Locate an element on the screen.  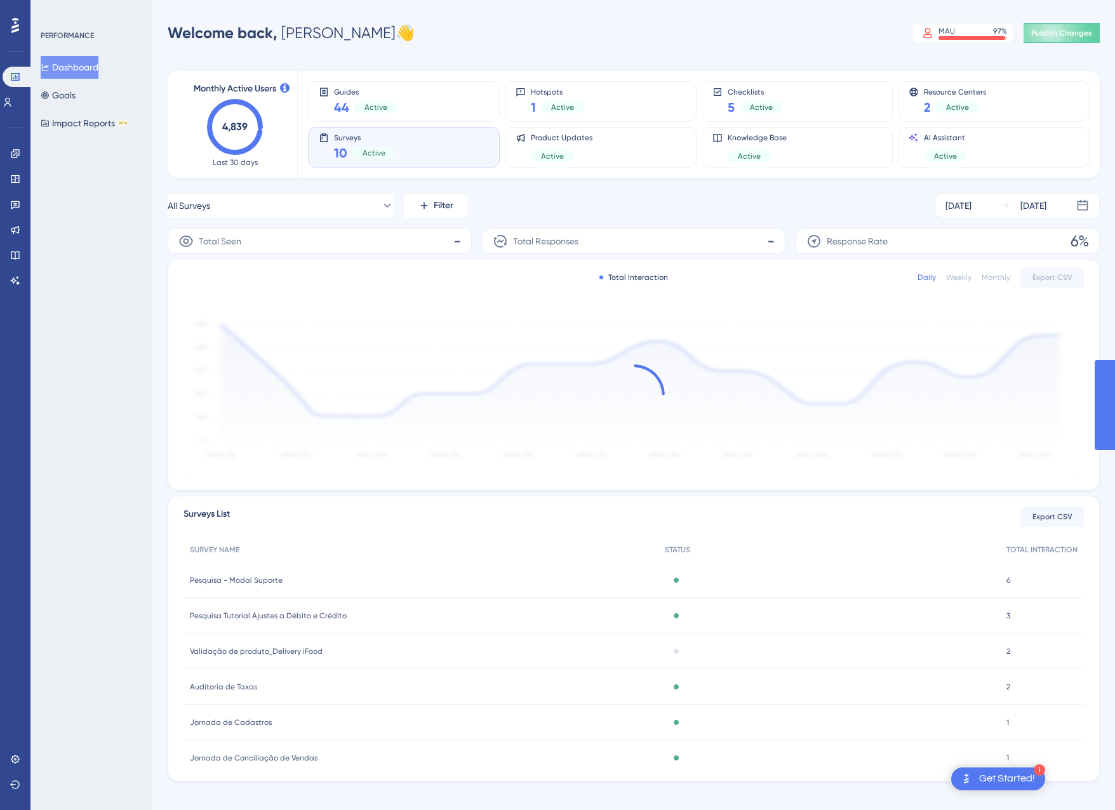
span: Monthly Active Users is located at coordinates (235, 89).